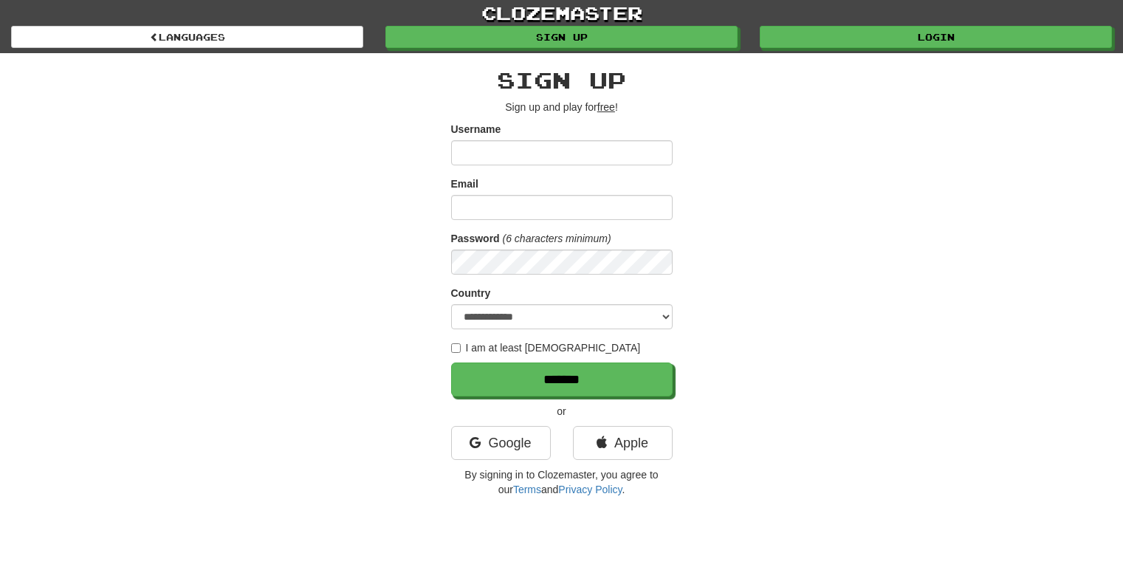  I want to click on a: Sign up, so click(561, 37).